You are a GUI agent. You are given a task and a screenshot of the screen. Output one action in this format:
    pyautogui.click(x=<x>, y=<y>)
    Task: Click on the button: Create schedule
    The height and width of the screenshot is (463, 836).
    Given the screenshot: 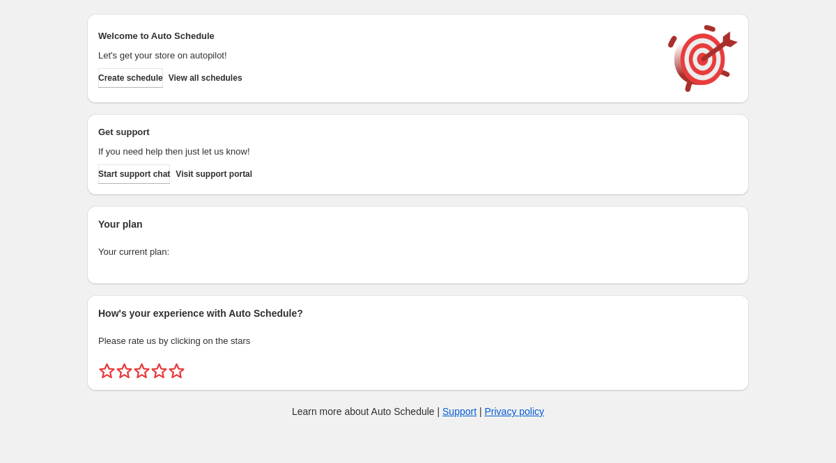 What is the action you would take?
    pyautogui.click(x=130, y=78)
    